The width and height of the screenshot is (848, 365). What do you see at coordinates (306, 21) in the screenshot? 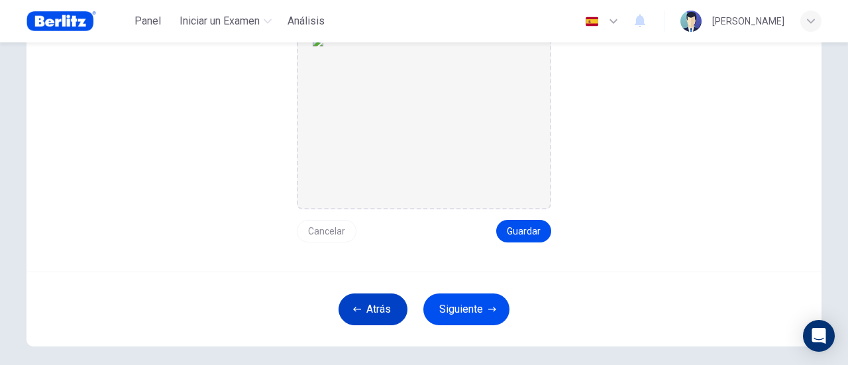
I see `span: Análisis` at bounding box center [306, 21].